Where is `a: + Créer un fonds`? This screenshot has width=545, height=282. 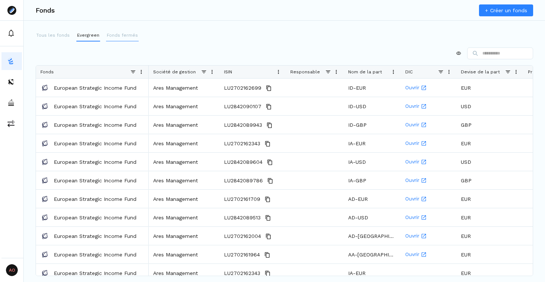
a: + Créer un fonds is located at coordinates (506, 10).